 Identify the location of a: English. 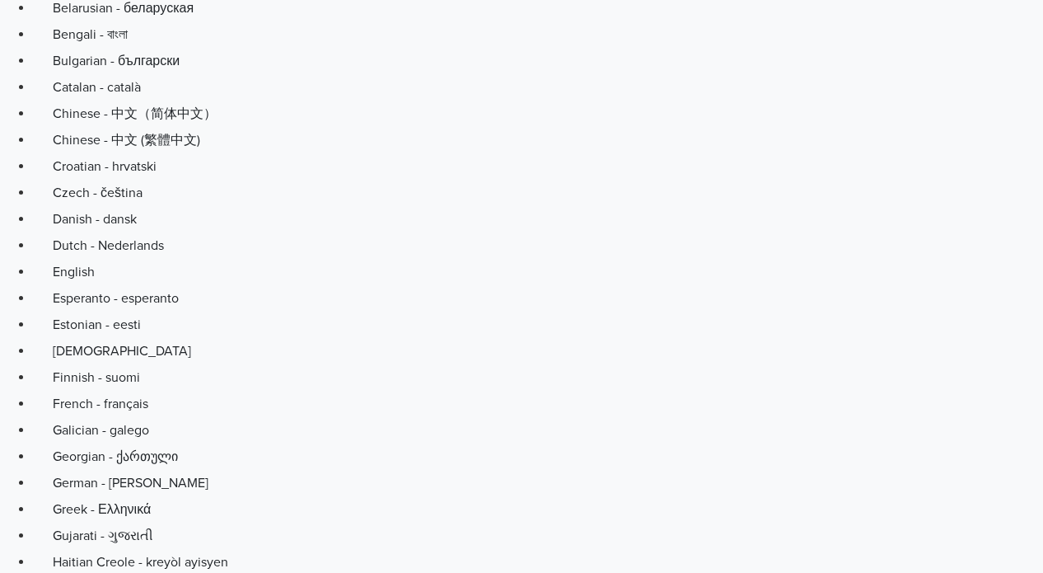
(538, 272).